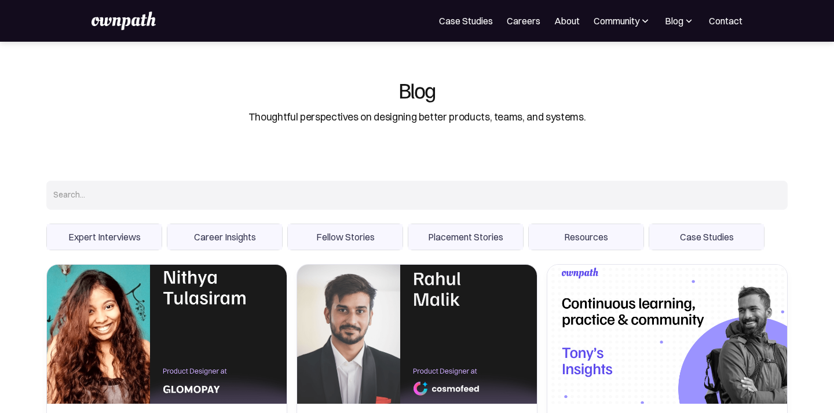  I want to click on div: 4 of 6, so click(465, 237).